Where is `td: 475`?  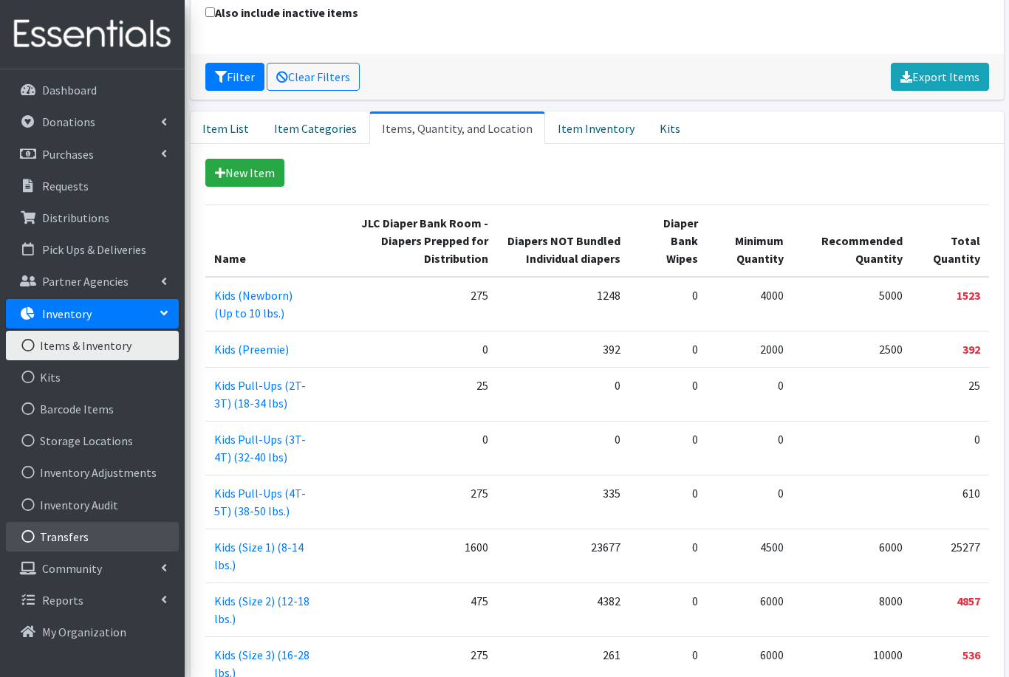
td: 475 is located at coordinates (409, 609).